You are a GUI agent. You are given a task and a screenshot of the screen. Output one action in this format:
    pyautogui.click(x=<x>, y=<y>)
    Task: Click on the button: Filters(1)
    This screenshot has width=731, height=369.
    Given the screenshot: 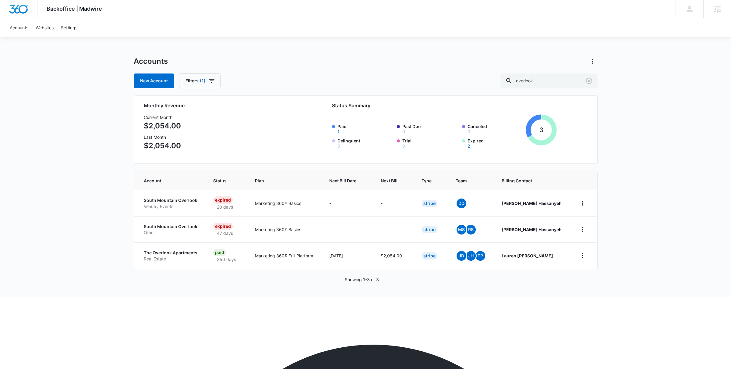 What is the action you would take?
    pyautogui.click(x=200, y=81)
    